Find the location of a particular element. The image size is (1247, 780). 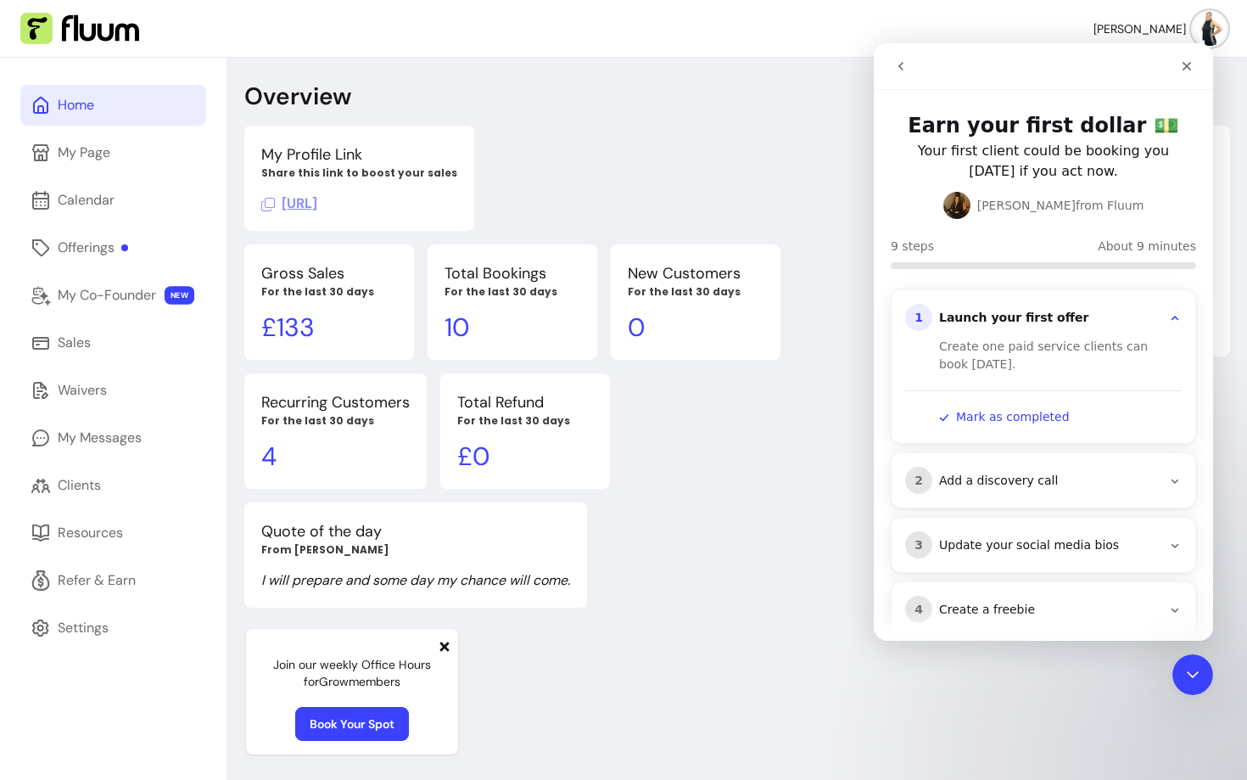

p: Total Bookings is located at coordinates (512, 273).